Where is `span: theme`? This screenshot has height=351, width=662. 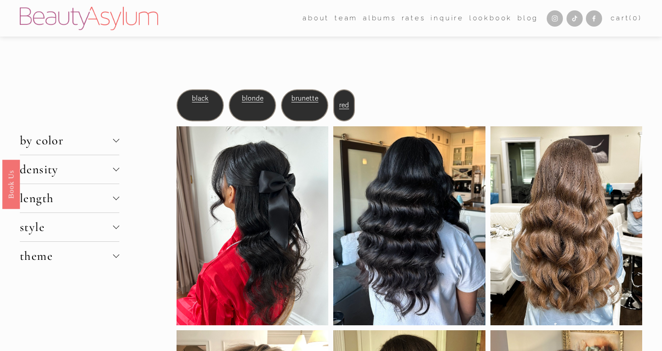
span: theme is located at coordinates (66, 256).